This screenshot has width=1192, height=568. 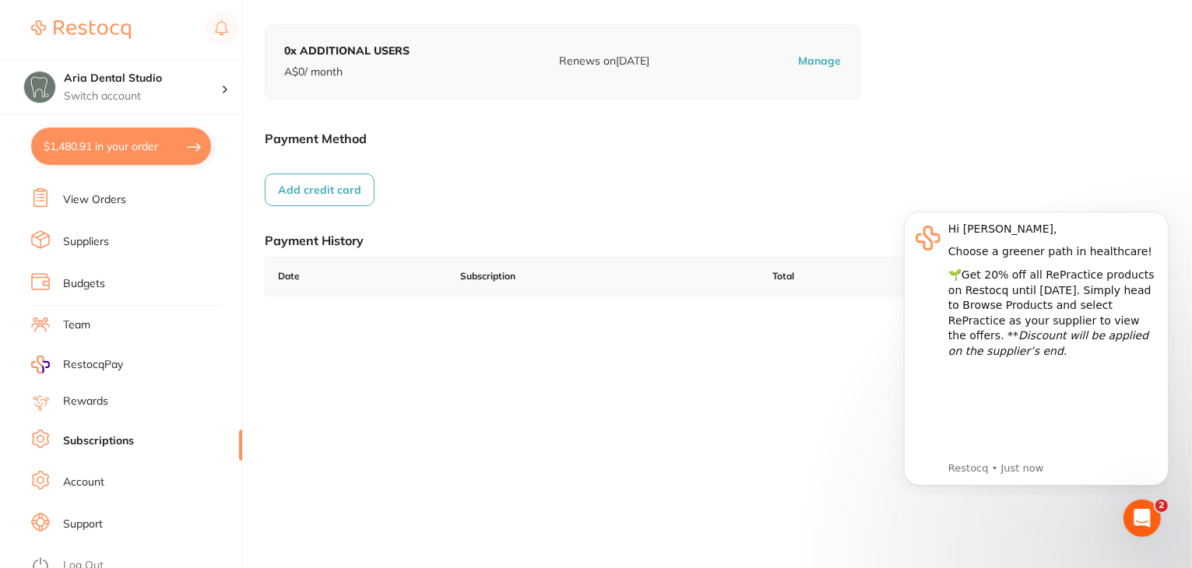 What do you see at coordinates (121, 146) in the screenshot?
I see `button: $1,480.91 in your order` at bounding box center [121, 146].